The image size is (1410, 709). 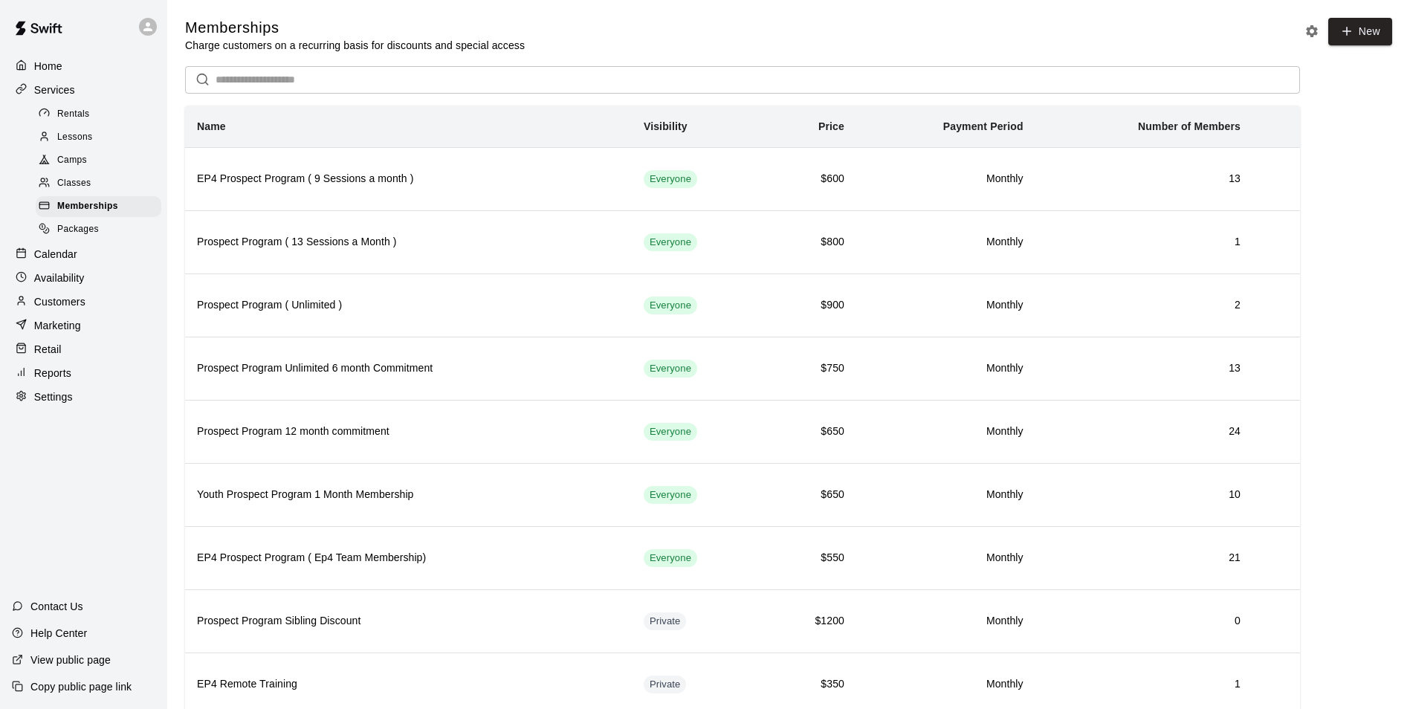 I want to click on h6: Prospect Program Sibling Discount, so click(x=408, y=621).